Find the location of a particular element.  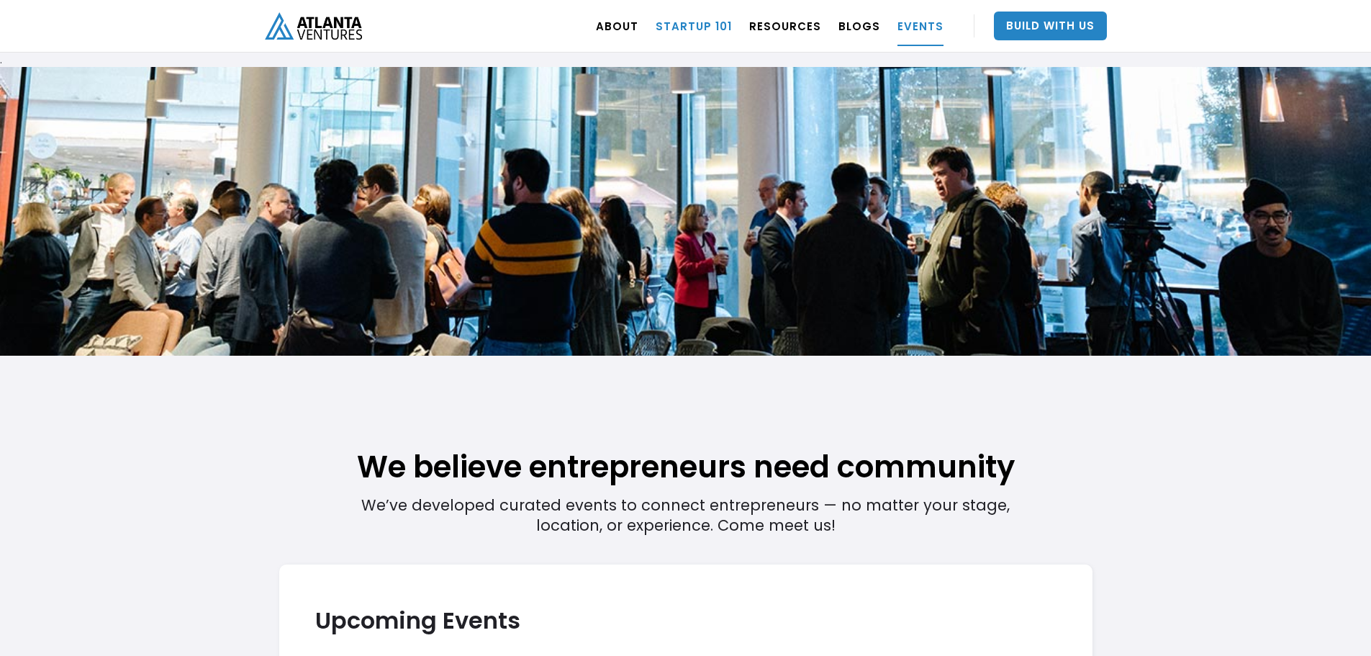

a: RESOURCES is located at coordinates (785, 26).